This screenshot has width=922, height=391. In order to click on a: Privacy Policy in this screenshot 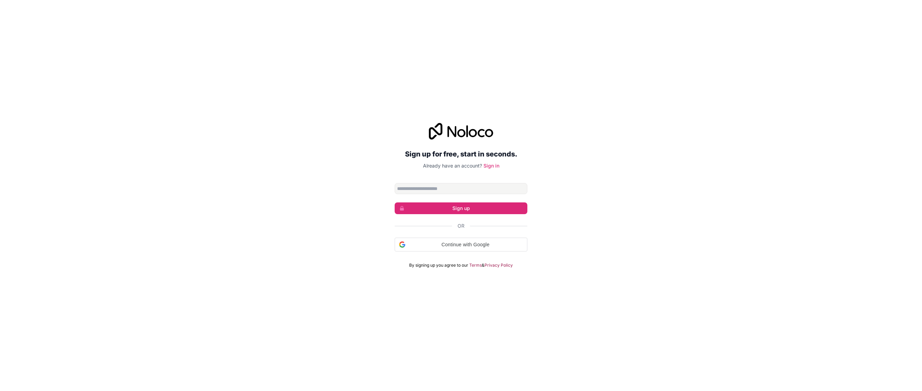, I will do `click(499, 265)`.